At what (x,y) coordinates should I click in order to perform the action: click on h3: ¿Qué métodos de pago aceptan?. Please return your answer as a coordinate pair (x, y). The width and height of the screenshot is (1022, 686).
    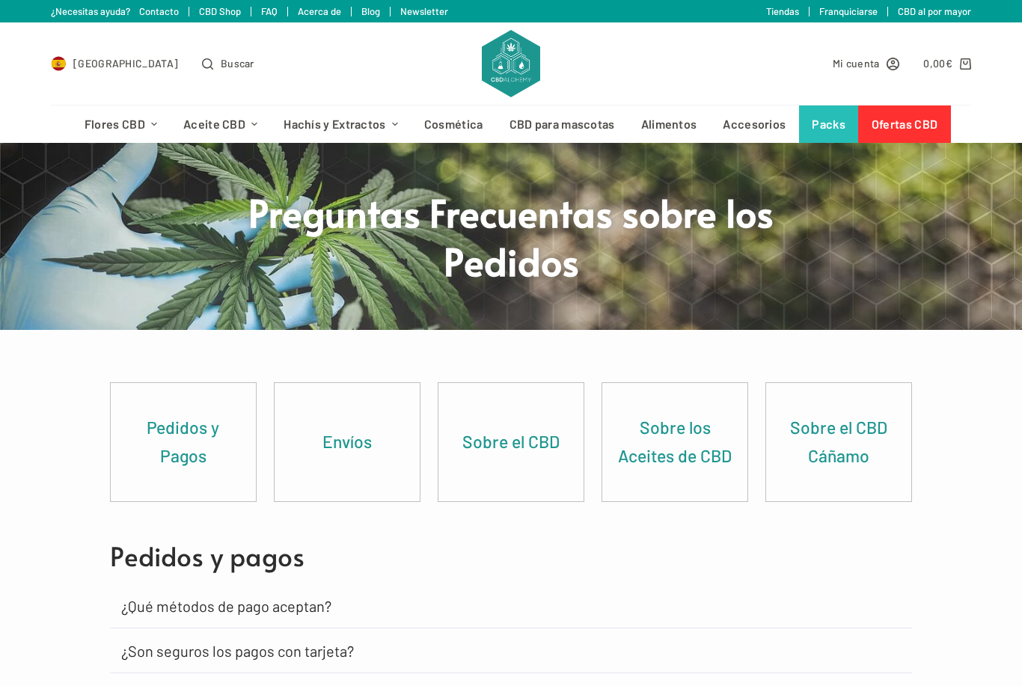
    Looking at the image, I should click on (511, 606).